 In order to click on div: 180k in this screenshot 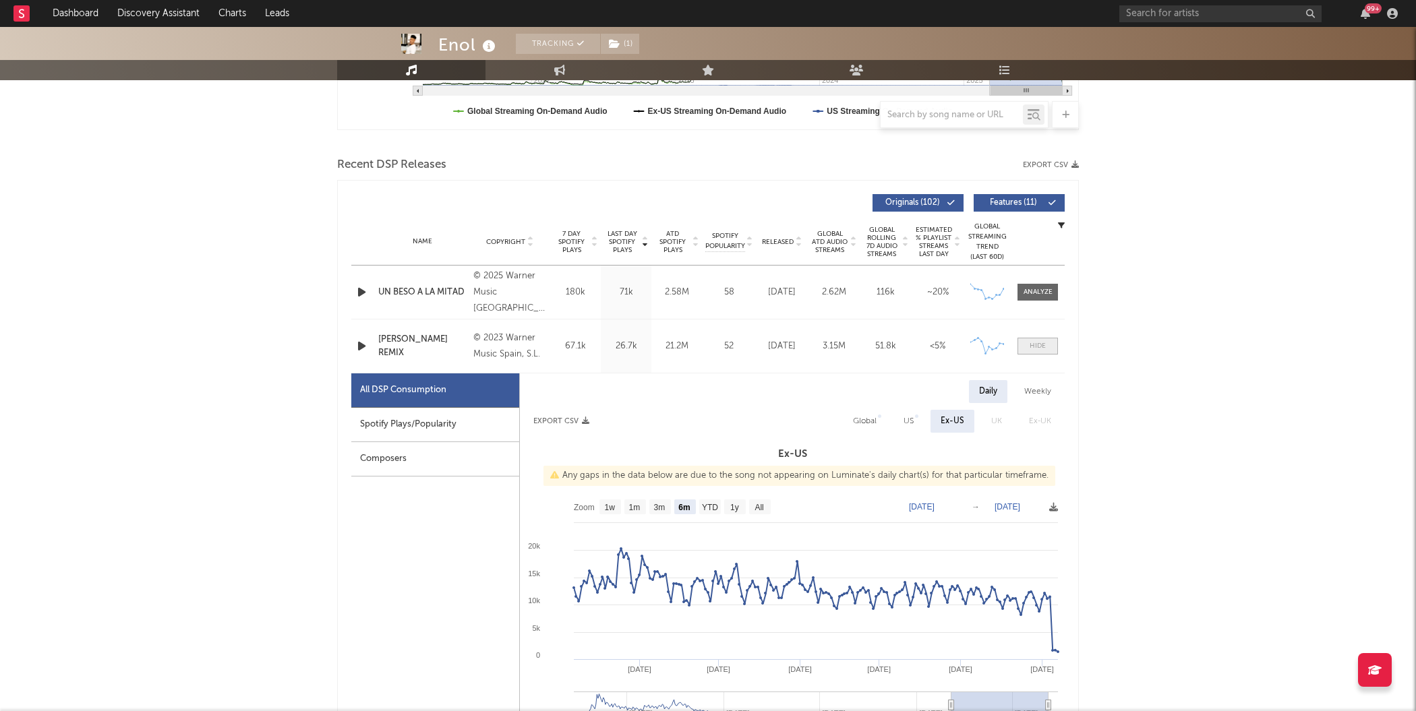, I will do `click(575, 293)`.